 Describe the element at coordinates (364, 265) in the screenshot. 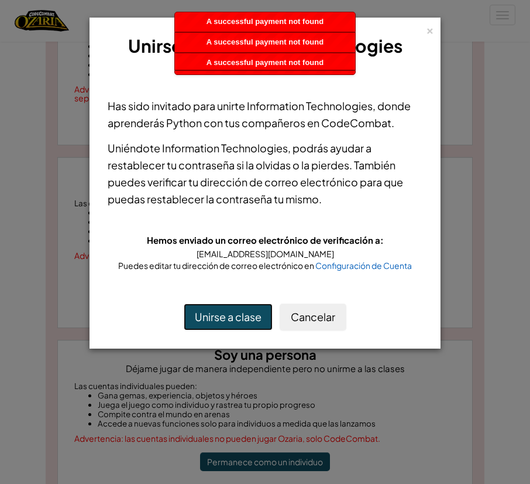

I see `span: Configuración de Cuenta` at that location.